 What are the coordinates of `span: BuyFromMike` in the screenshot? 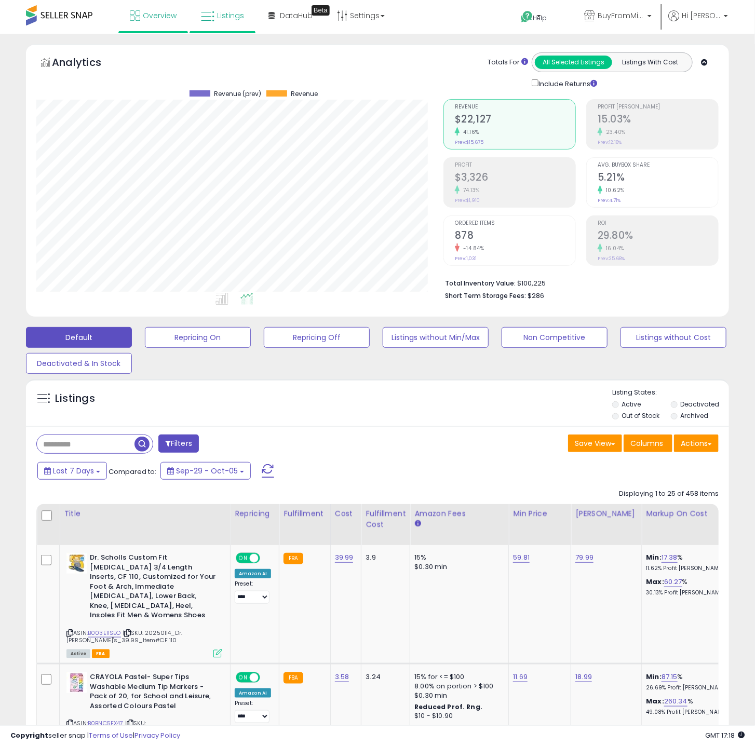 It's located at (621, 16).